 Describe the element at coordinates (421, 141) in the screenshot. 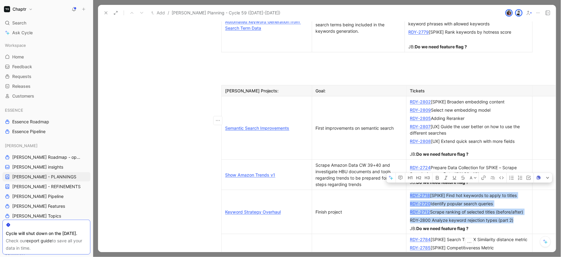

I see `a: RDY-2808` at that location.